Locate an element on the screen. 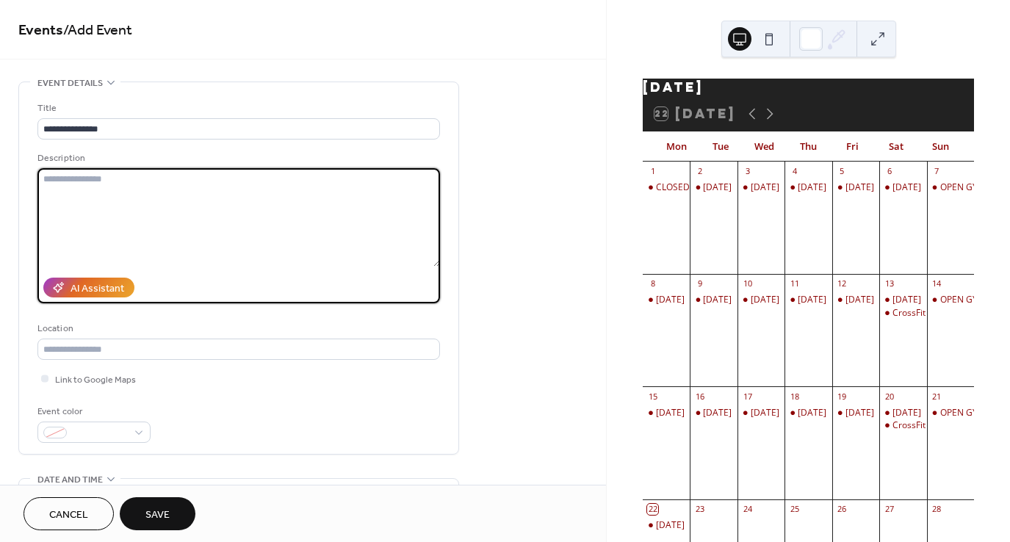 The image size is (1010, 542). div: 28 is located at coordinates (937, 509).